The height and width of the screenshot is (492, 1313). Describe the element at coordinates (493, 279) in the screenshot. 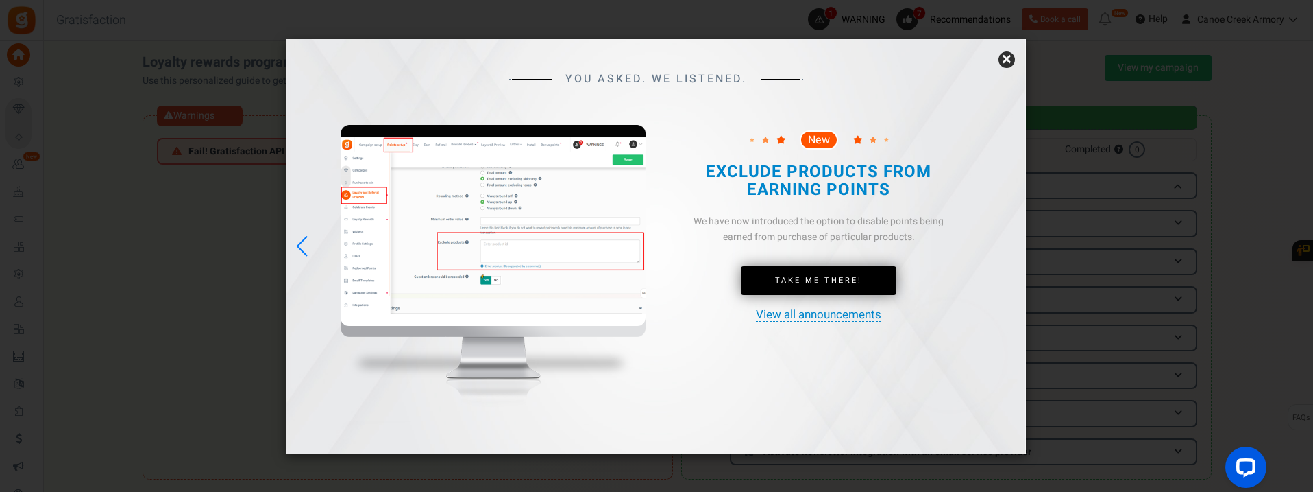

I see `img: mockup` at that location.